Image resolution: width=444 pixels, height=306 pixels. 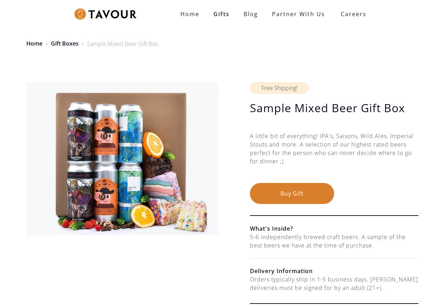 What do you see at coordinates (279, 88) in the screenshot?
I see `div: Free Shipping!` at bounding box center [279, 88].